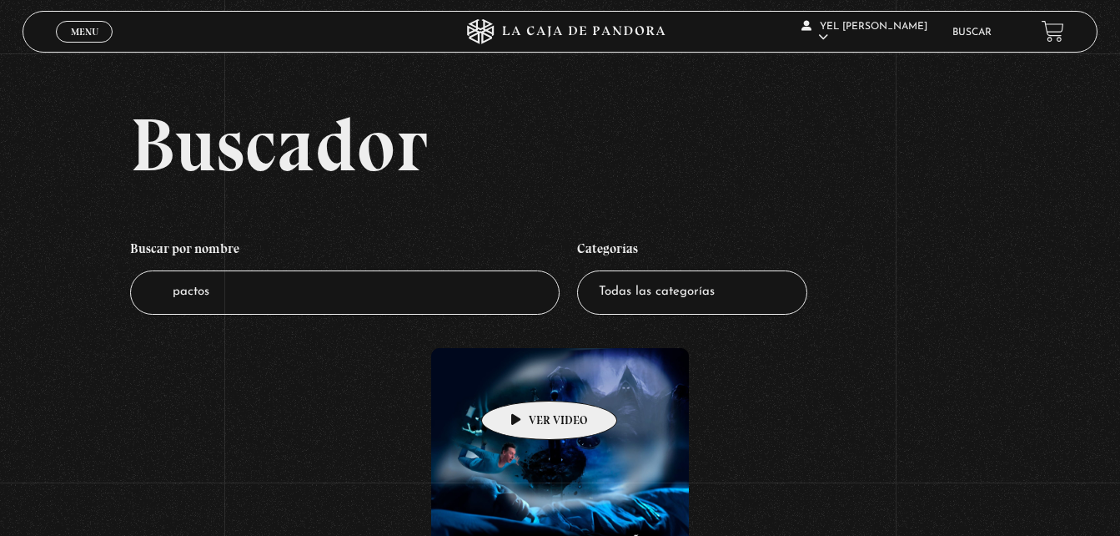  Describe the element at coordinates (84, 47) in the screenshot. I see `span: Cerrar` at that location.